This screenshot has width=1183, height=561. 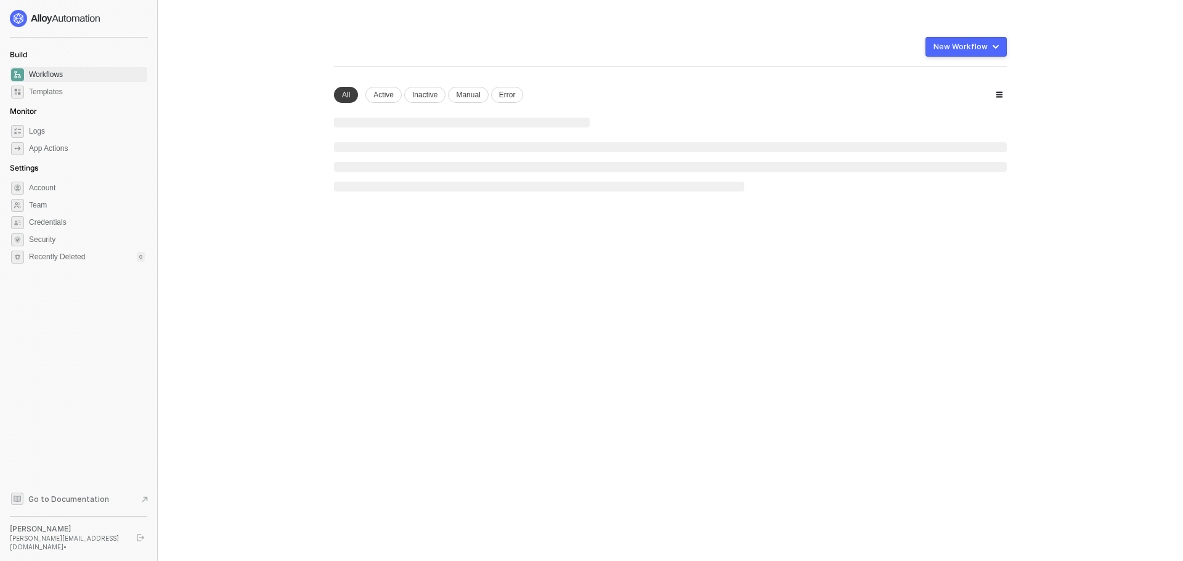 I want to click on span: team, so click(x=17, y=205).